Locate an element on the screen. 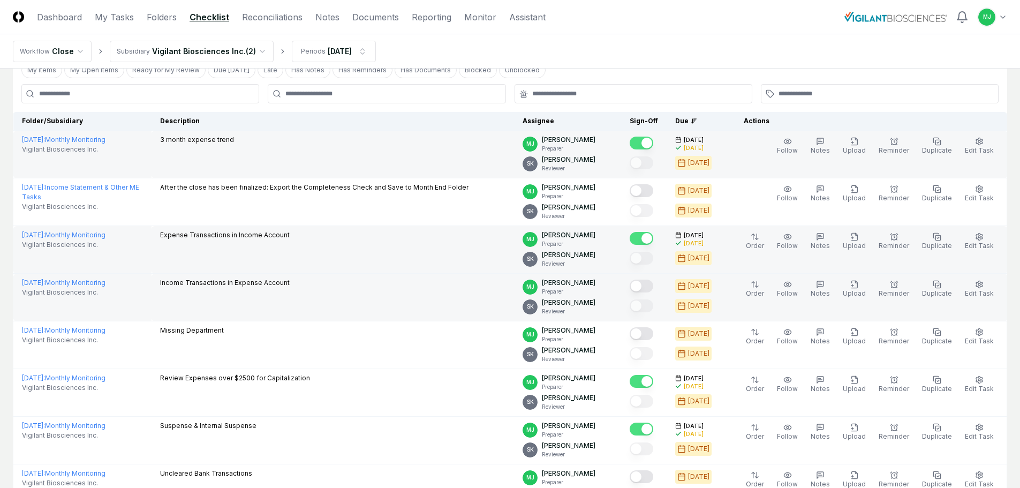 The image size is (1020, 488). button: Has Documents is located at coordinates (425, 70).